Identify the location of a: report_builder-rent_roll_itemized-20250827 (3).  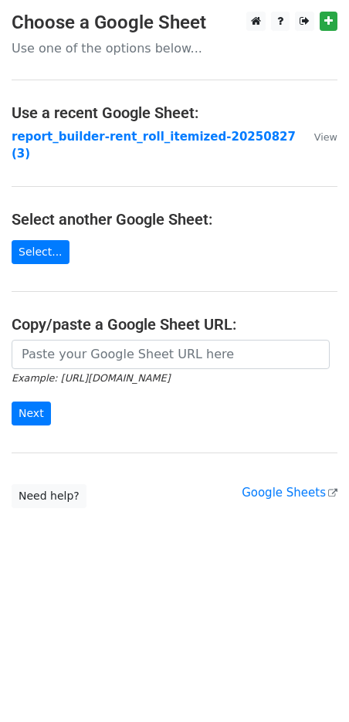
(154, 145).